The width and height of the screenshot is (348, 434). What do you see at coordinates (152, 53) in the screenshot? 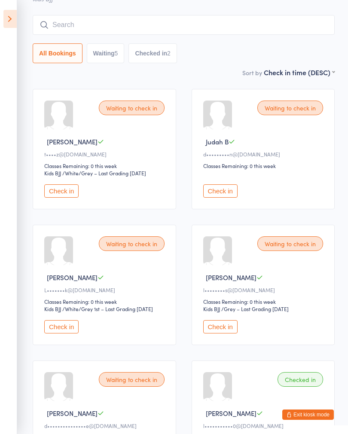
I see `button: Checked in2` at bounding box center [152, 53].